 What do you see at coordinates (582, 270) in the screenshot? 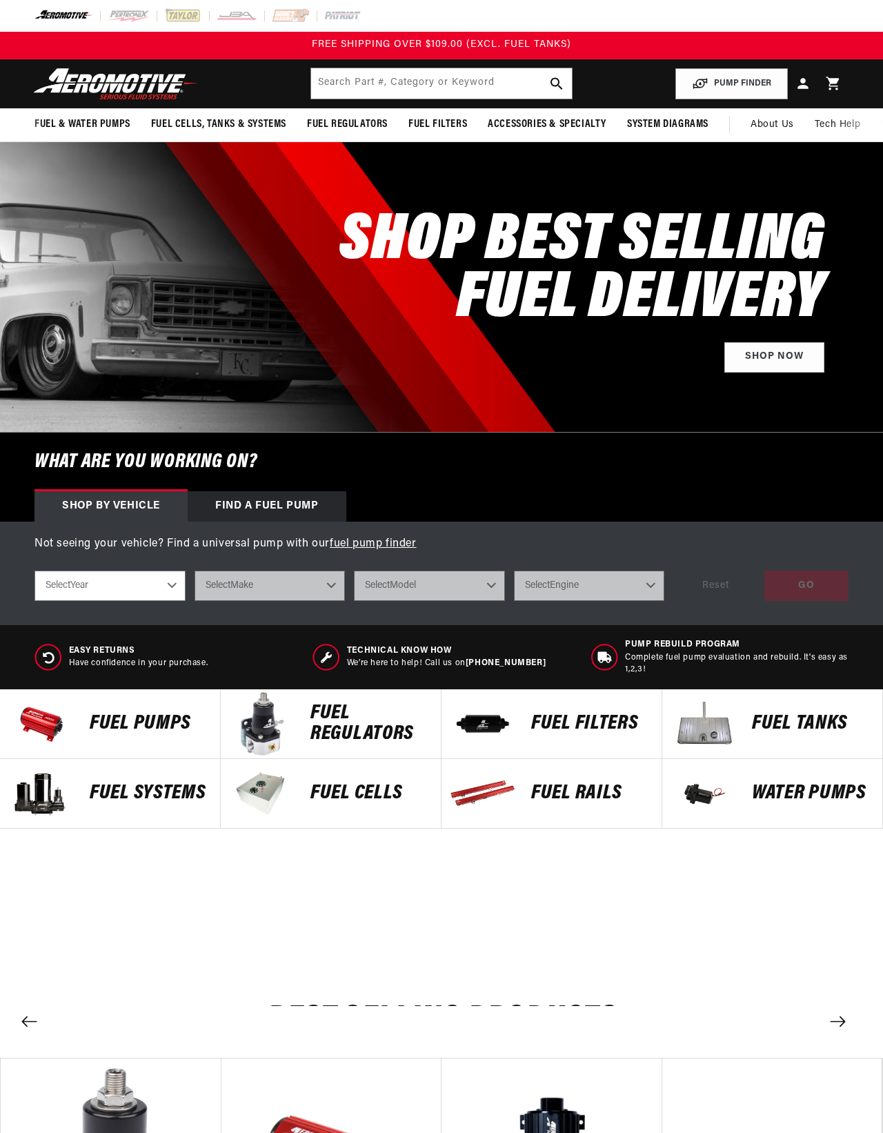
I see `h2: SHOP BEST SELLING FUEL DELIVERY` at bounding box center [582, 270].